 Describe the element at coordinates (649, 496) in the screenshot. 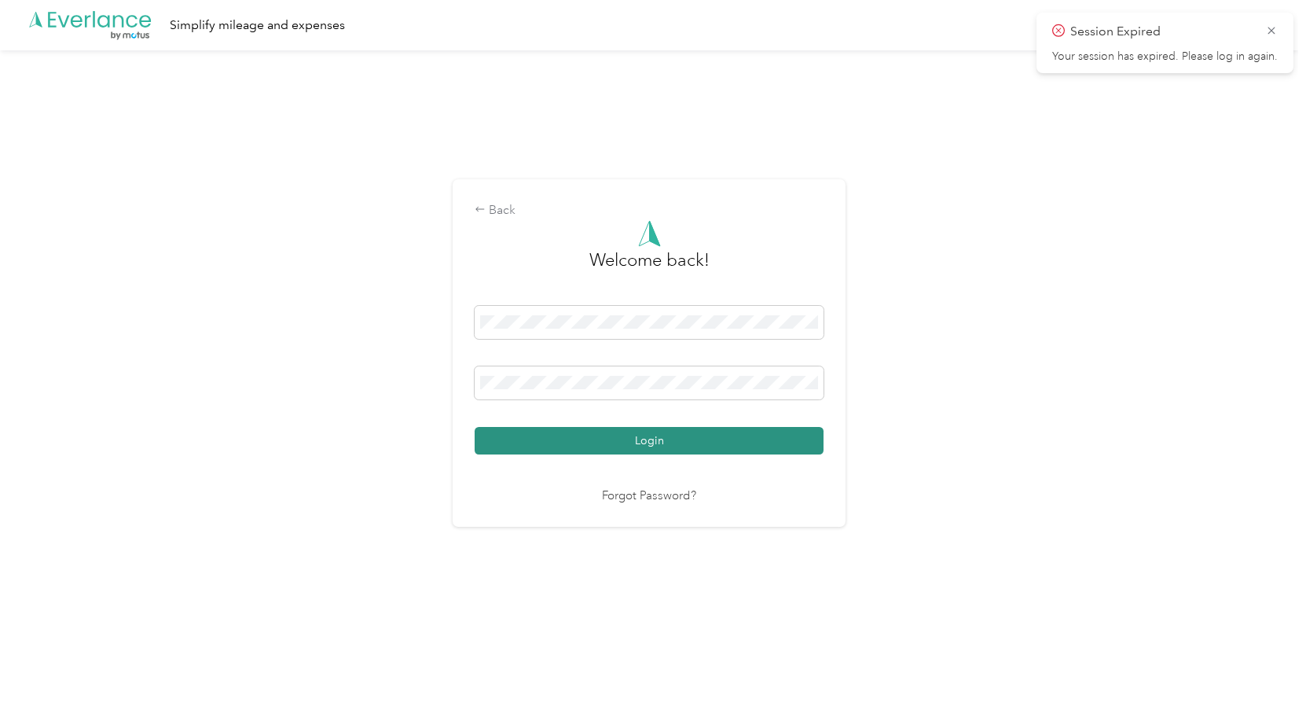

I see `a: Forgot Password?` at that location.